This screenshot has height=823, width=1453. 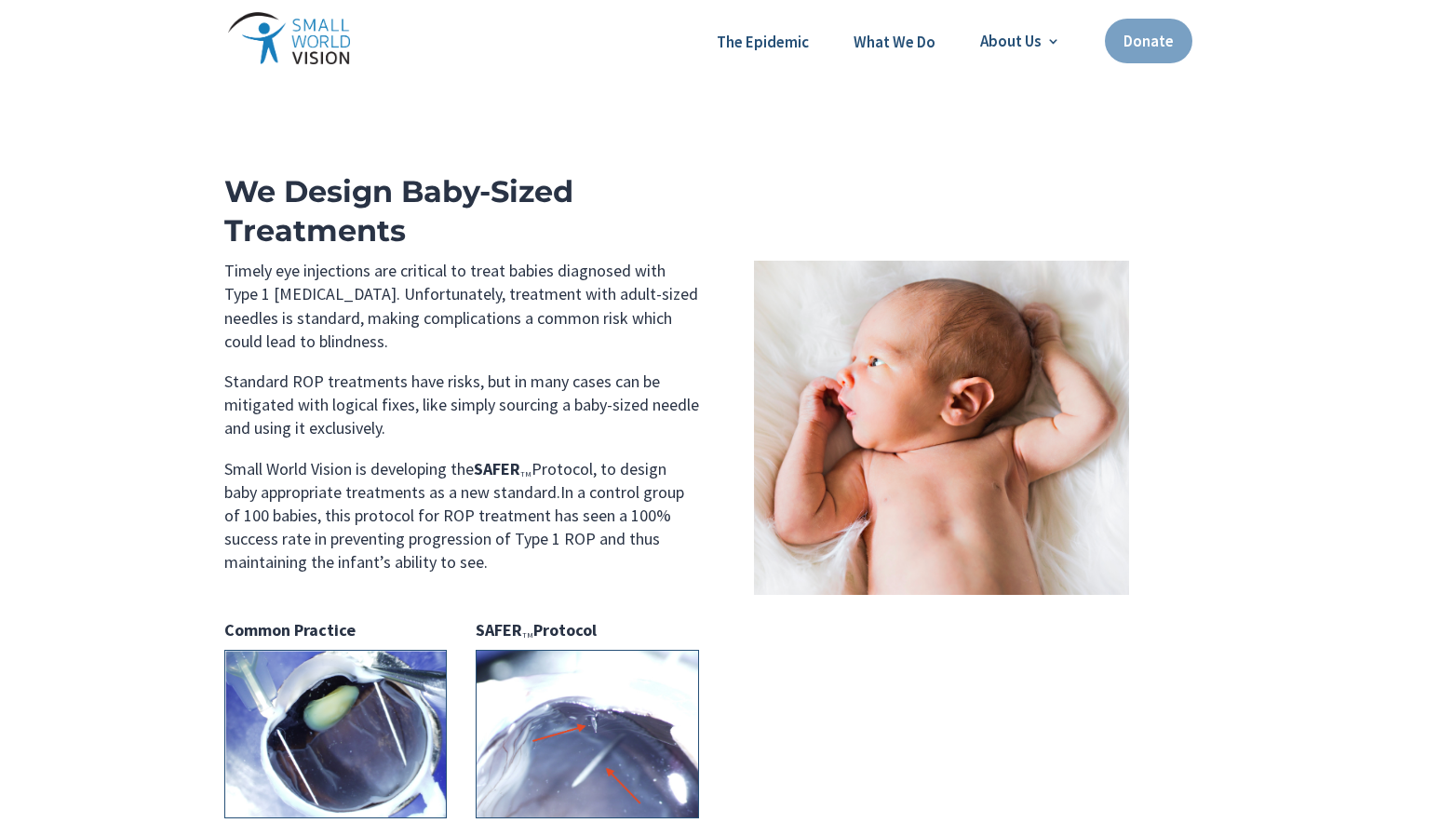 What do you see at coordinates (565, 629) in the screenshot?
I see `strong: Protocol` at bounding box center [565, 629].